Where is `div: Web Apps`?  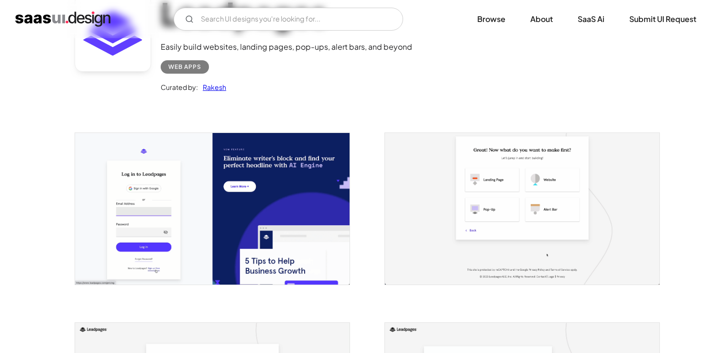 div: Web Apps is located at coordinates (185, 67).